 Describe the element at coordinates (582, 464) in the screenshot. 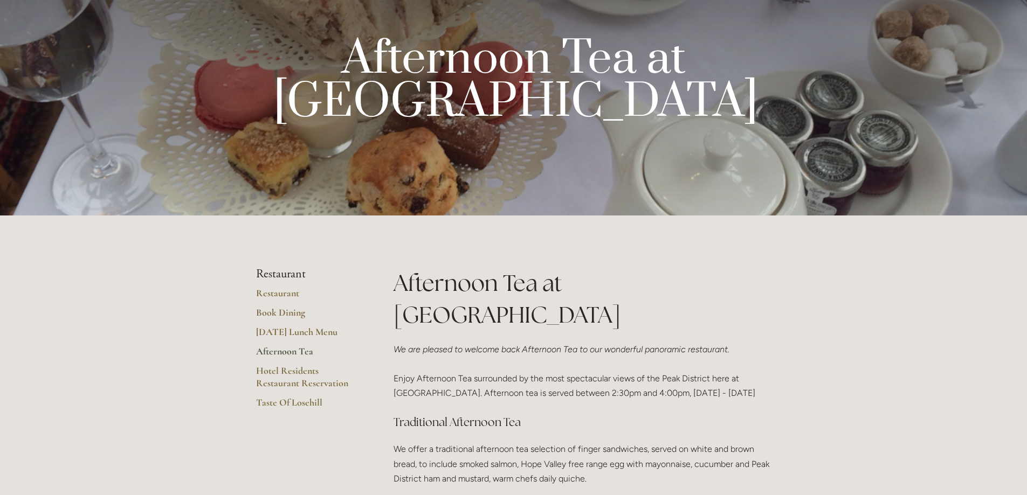

I see `p: We offer a traditional afternoon tea selection of finger sandwiches, served on white and brown br...` at that location.